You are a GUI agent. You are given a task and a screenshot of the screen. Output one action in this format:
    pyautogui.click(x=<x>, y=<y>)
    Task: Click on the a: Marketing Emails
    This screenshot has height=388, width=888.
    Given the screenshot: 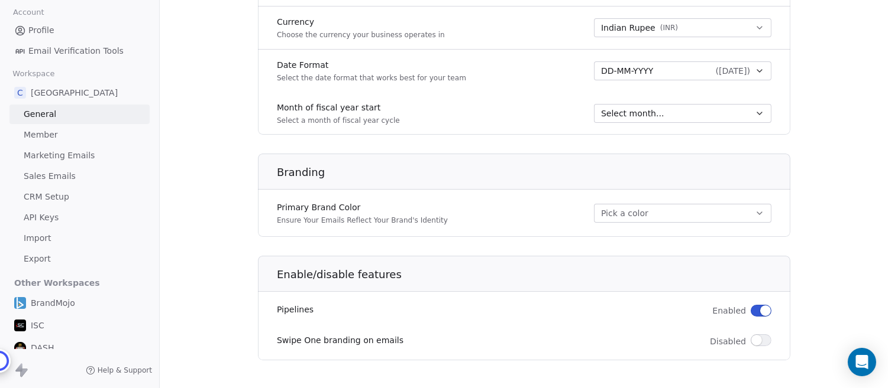 What is the action you would take?
    pyautogui.click(x=79, y=156)
    